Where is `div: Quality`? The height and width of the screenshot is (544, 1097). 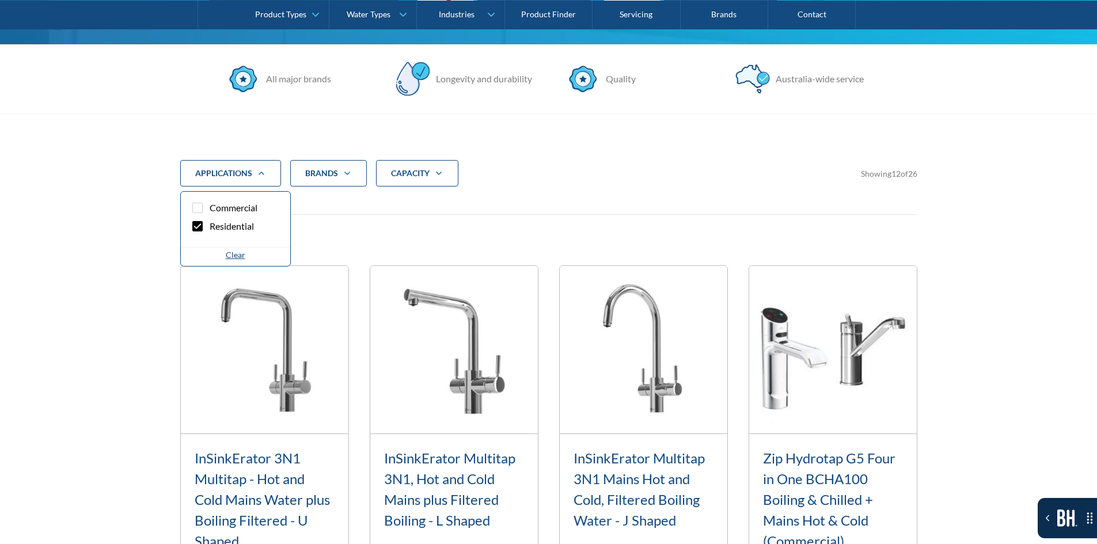 div: Quality is located at coordinates (618, 79).